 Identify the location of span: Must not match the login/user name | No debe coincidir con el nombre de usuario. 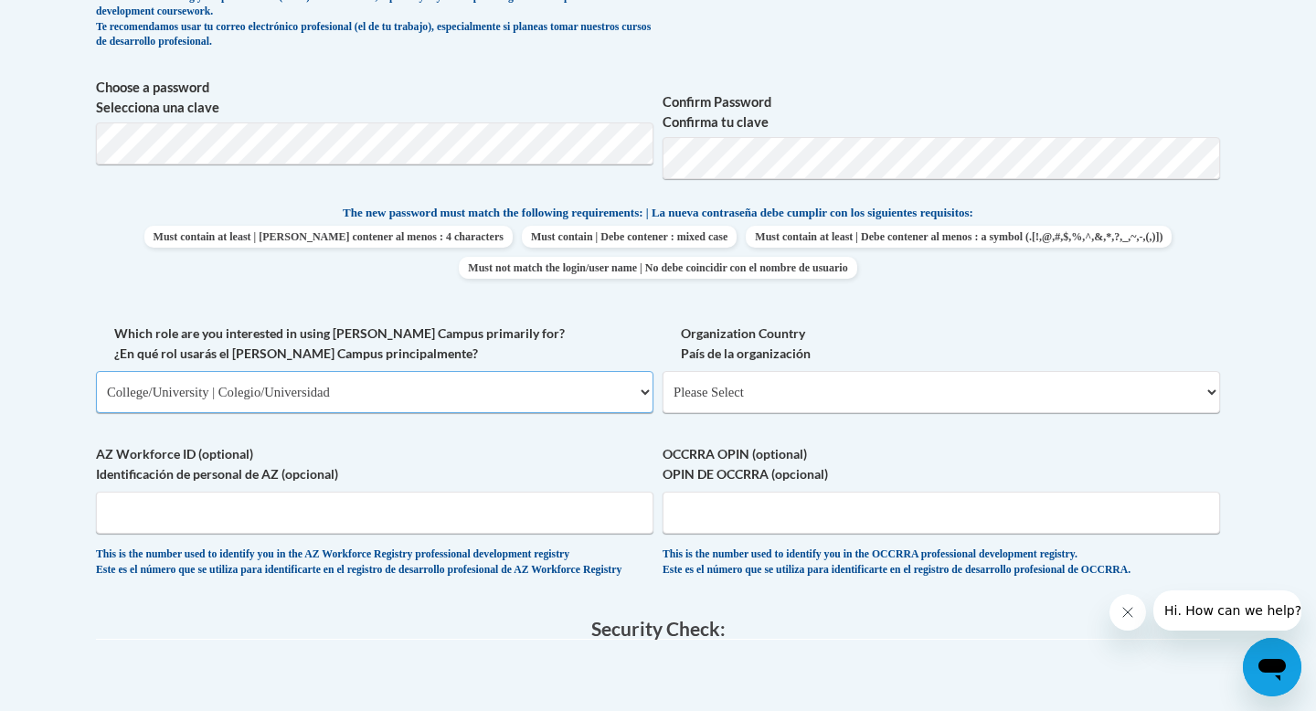
(657, 268).